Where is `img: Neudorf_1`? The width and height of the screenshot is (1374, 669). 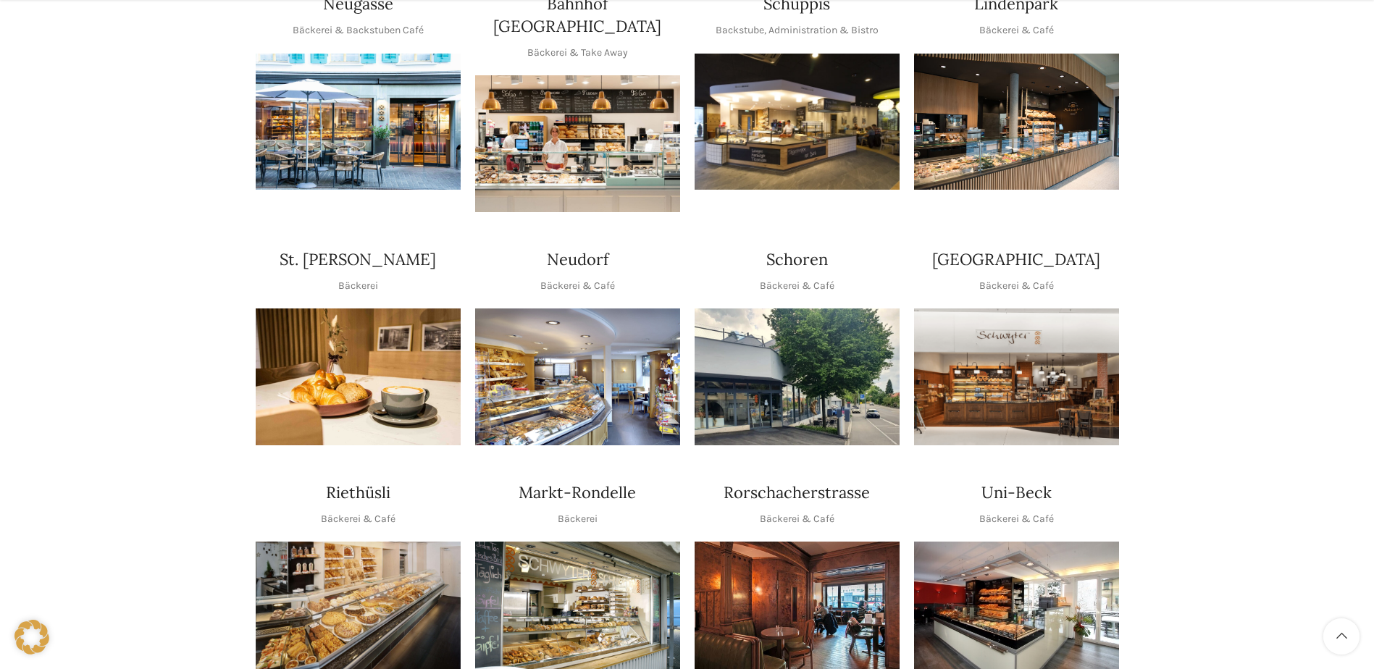 img: Neudorf_1 is located at coordinates (577, 377).